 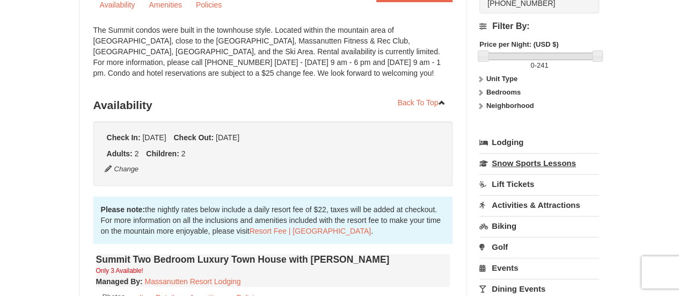 I want to click on strong: Bedrooms, so click(x=503, y=92).